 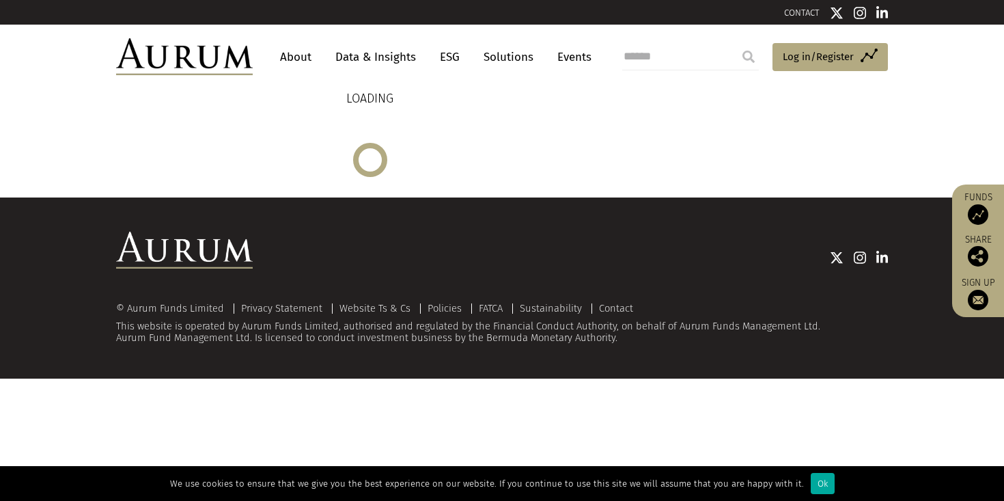 What do you see at coordinates (173, 308) in the screenshot?
I see `div: © Aurum Funds Limited` at bounding box center [173, 308].